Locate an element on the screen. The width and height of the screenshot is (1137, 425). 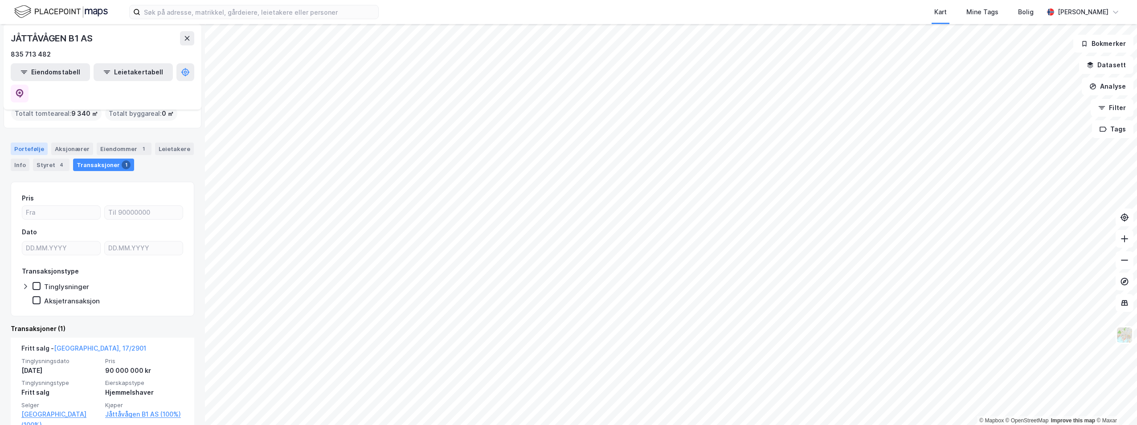
div: Fritt salg is located at coordinates (61, 392).